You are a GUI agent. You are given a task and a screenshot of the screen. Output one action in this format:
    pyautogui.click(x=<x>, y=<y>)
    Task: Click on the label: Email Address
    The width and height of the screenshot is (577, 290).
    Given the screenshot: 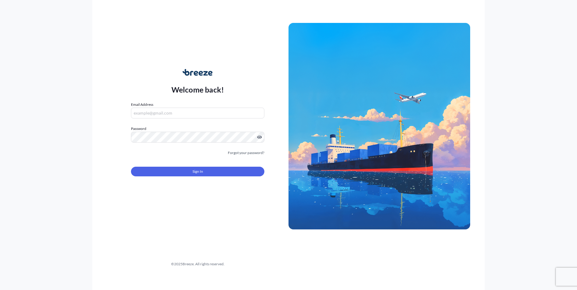 What is the action you would take?
    pyautogui.click(x=142, y=105)
    